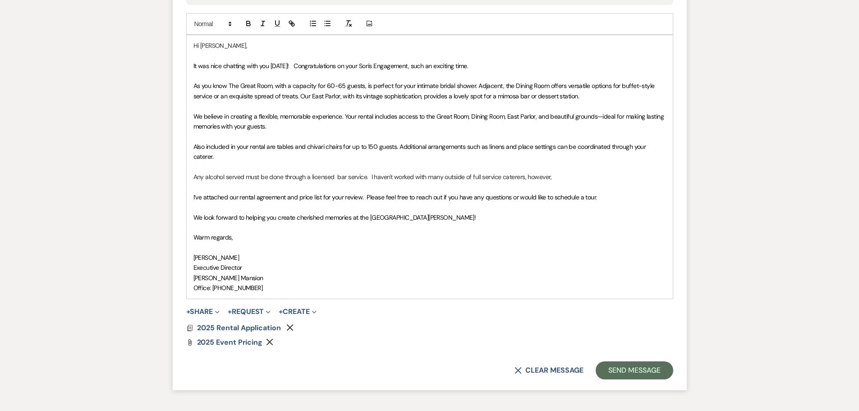 This screenshot has height=411, width=859. Describe the element at coordinates (420, 151) in the screenshot. I see `span: Also included in your rental are tables and chivari chairs for up to 150 guests. Additional arran...` at that location.